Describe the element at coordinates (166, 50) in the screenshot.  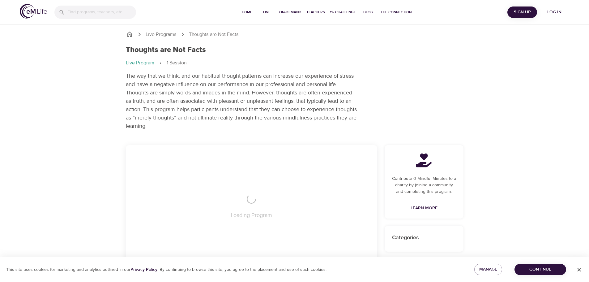
I see `h1: Thoughts are Not Facts` at that location.